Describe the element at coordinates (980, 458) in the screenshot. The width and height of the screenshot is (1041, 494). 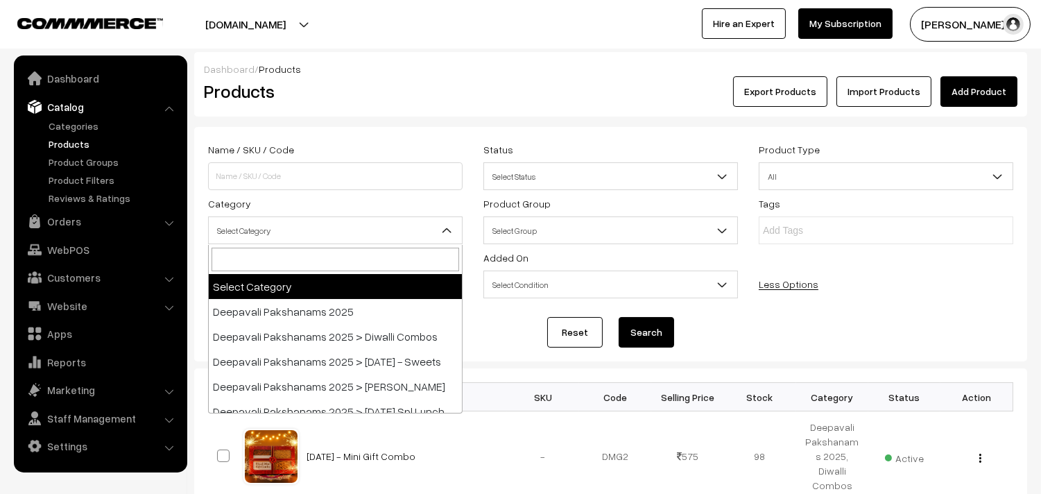
I see `img: Menu` at that location.